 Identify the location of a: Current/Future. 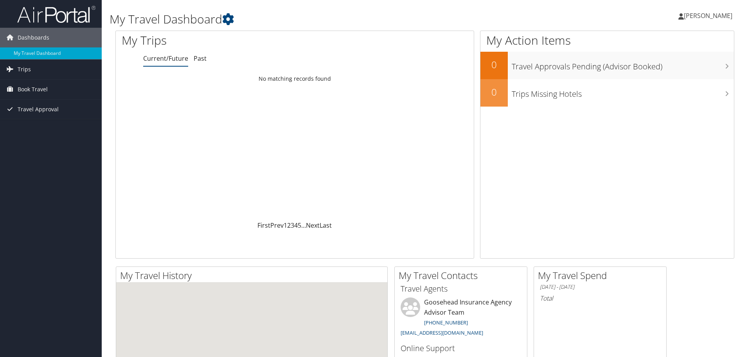
(166, 58).